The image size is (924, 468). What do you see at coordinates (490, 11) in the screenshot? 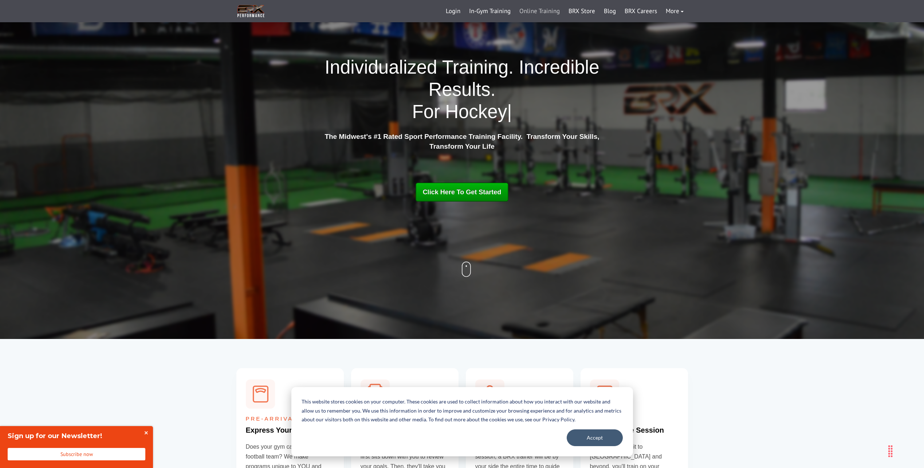
I see `a: In-Gym Training` at bounding box center [490, 11].